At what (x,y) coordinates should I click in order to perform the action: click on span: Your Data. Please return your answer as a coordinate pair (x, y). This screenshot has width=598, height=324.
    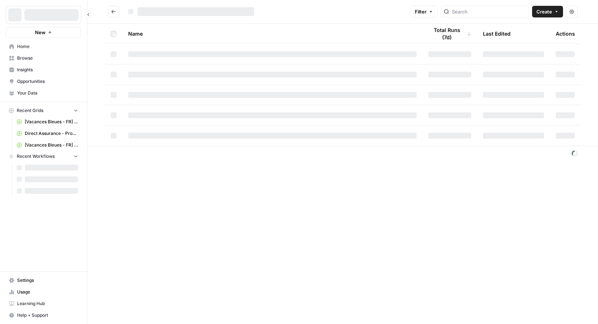
    Looking at the image, I should click on (47, 93).